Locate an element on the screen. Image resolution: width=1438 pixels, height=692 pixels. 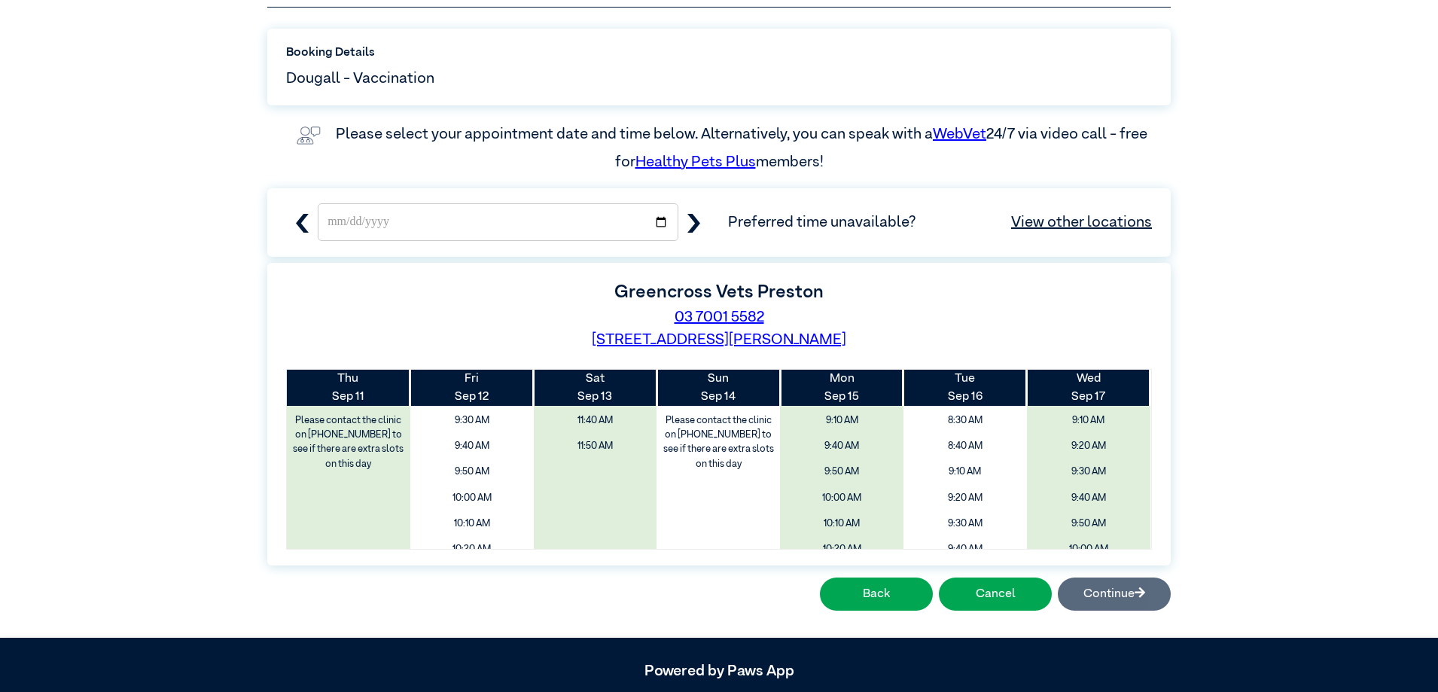
span: 8:30 AM is located at coordinates (965, 420).